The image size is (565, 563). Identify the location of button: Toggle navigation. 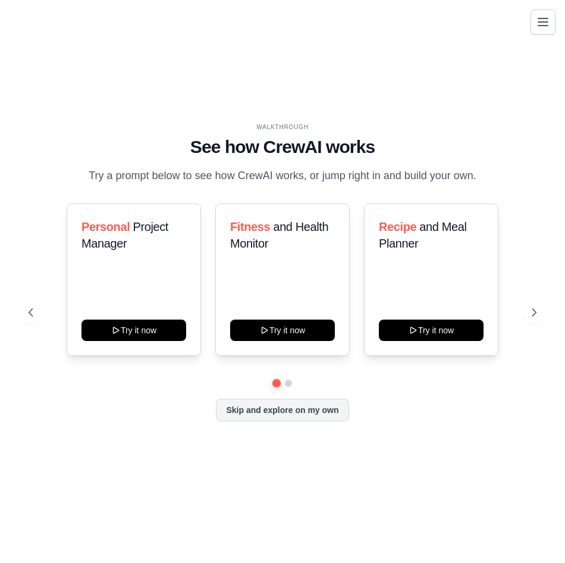
(543, 22).